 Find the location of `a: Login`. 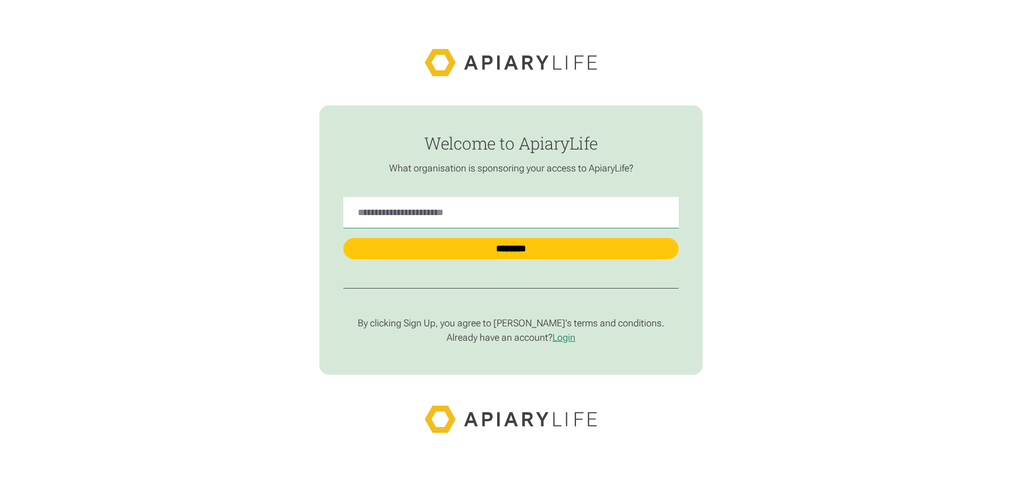

a: Login is located at coordinates (564, 337).